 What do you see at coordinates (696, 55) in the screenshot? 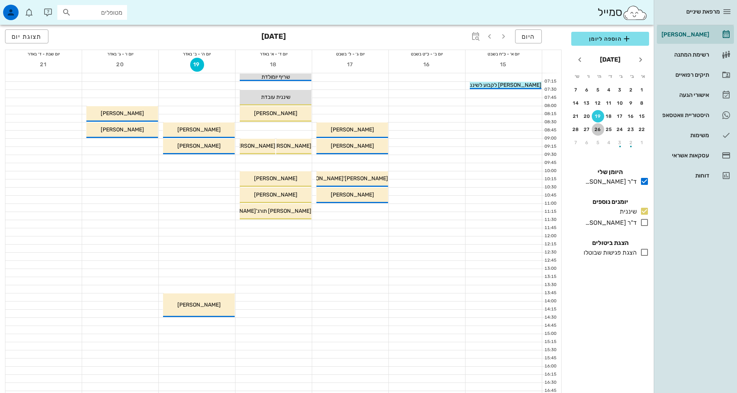
I see `a: רשימת המתנה` at bounding box center [696, 55].